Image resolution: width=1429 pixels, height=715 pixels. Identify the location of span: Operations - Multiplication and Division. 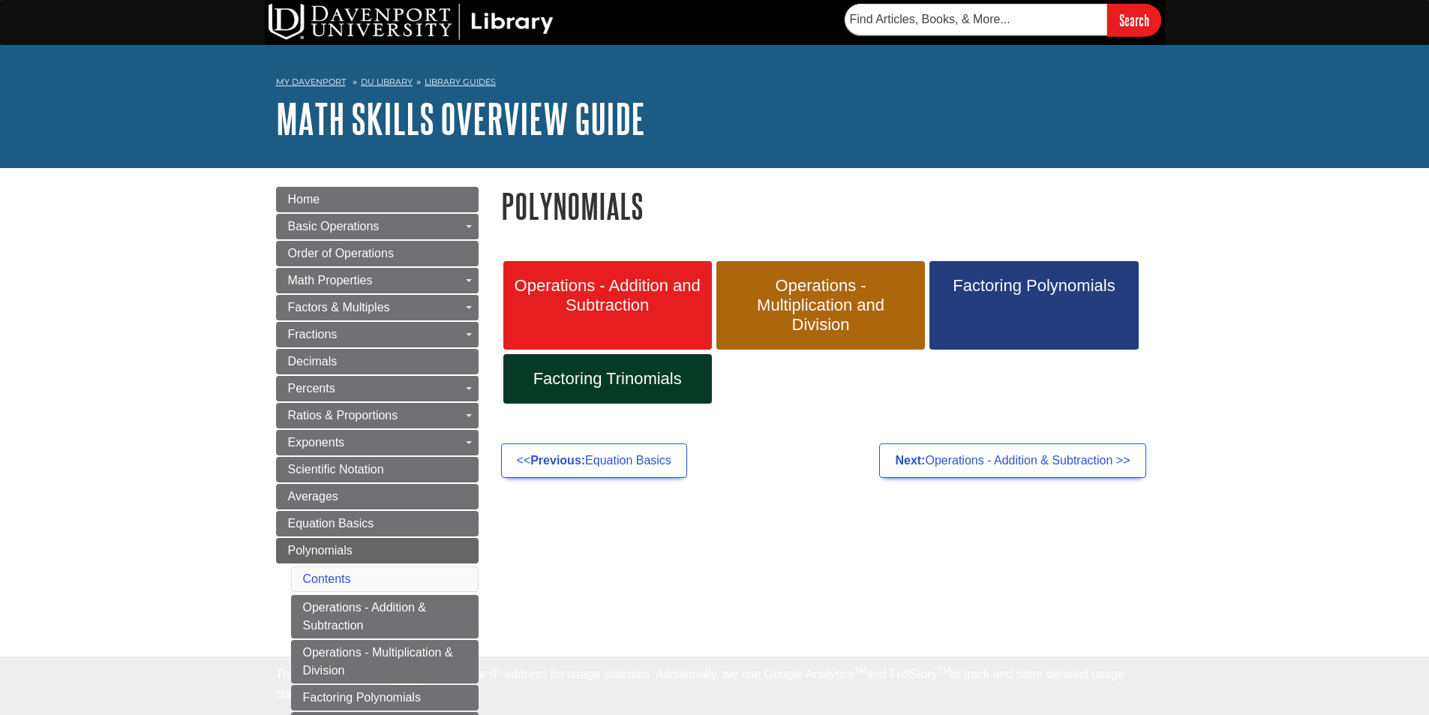
(821, 305).